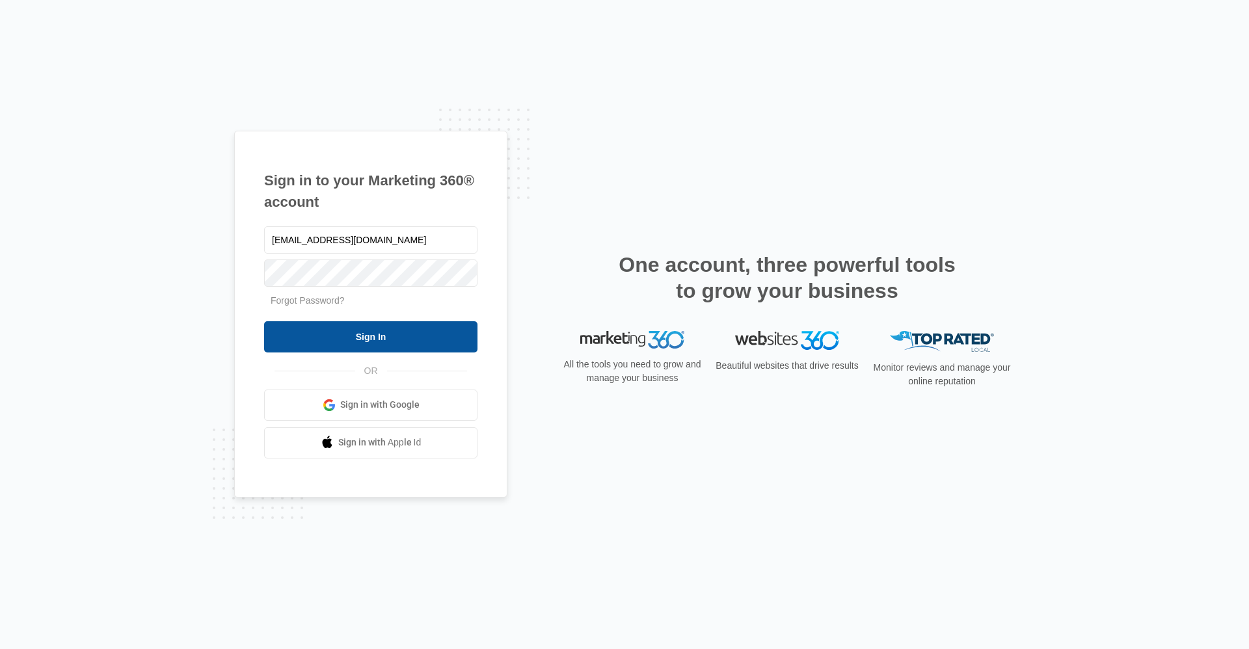 The height and width of the screenshot is (649, 1249). I want to click on img: Top Rated Local, so click(942, 342).